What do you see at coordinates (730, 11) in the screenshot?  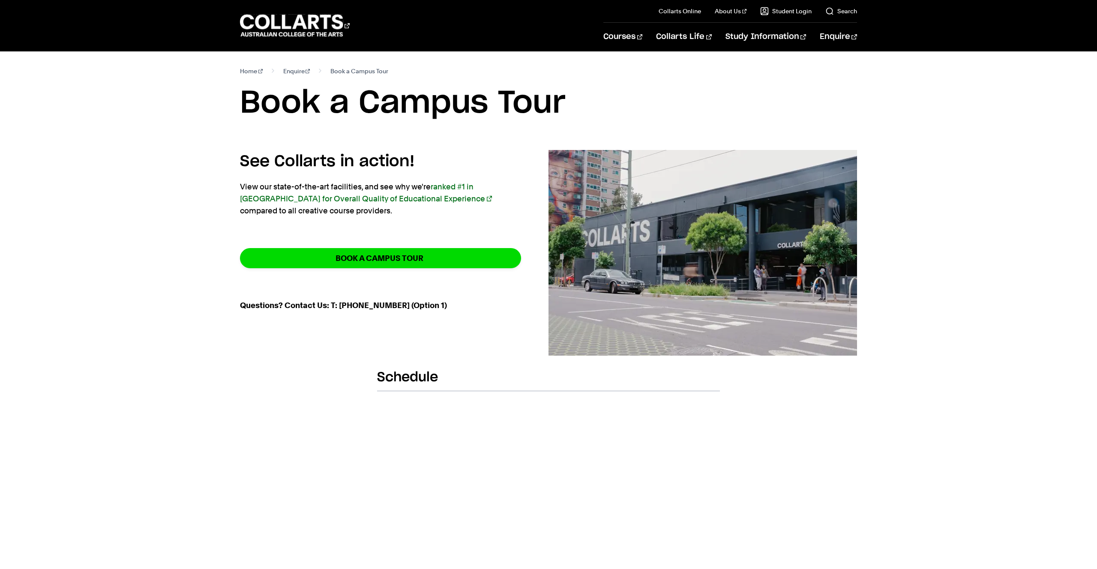 I see `a: About Us` at bounding box center [730, 11].